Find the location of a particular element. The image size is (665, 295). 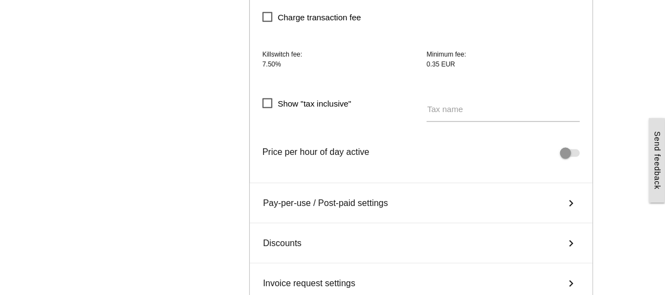

span: Minimum fee: is located at coordinates (446, 54).